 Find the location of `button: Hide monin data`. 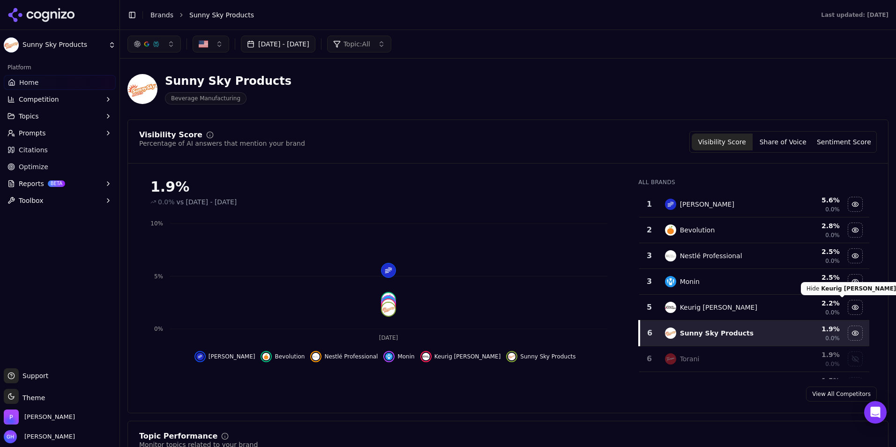

button: Hide monin data is located at coordinates (399, 356).